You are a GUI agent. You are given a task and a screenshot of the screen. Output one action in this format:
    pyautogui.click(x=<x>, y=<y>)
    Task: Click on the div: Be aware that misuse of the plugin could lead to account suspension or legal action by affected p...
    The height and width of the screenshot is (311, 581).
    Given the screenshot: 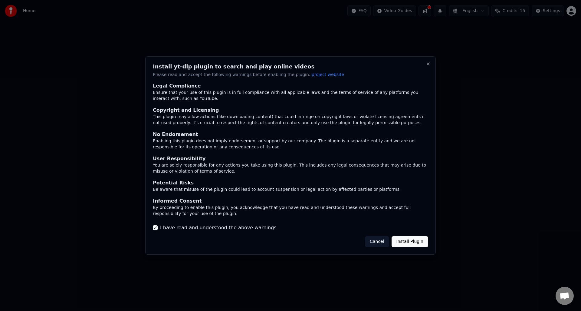 What is the action you would take?
    pyautogui.click(x=291, y=189)
    